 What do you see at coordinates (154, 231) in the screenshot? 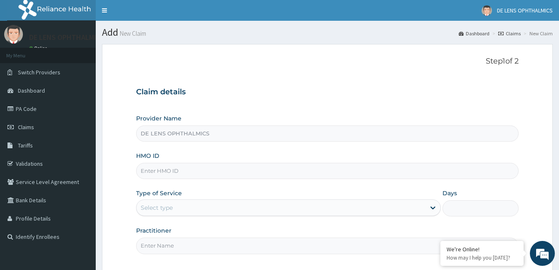
I see `label: Practitioner` at bounding box center [154, 231].